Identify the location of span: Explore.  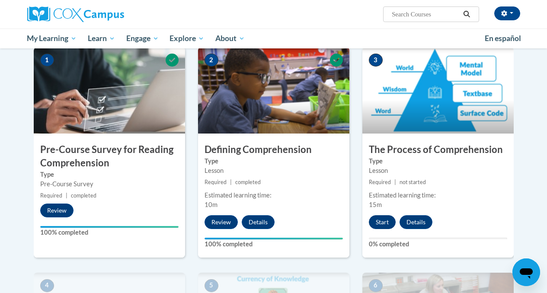
(187, 38).